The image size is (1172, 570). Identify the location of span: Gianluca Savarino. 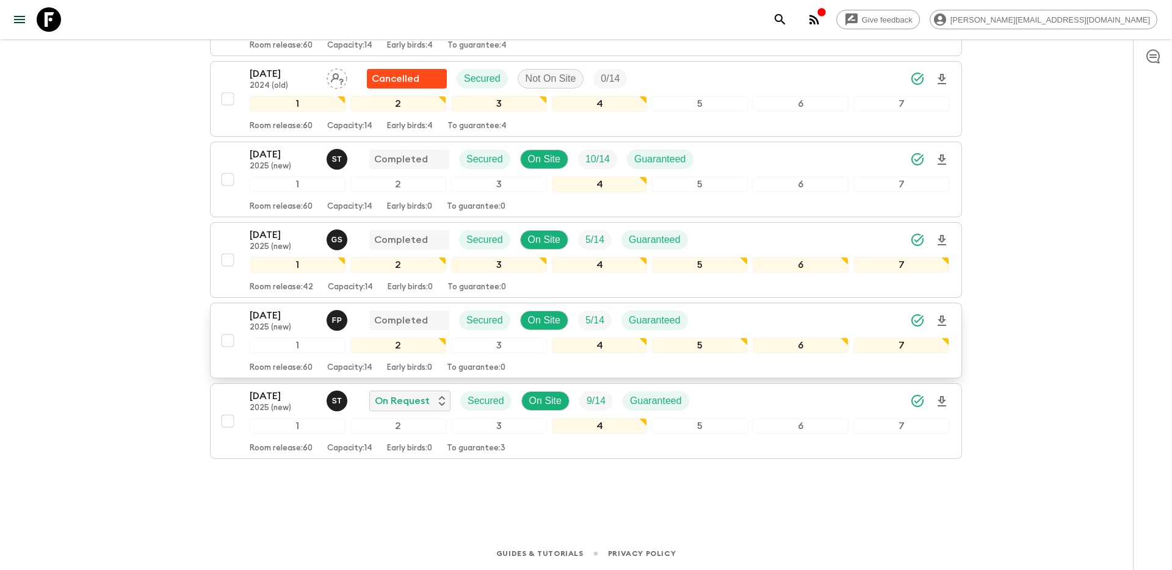
(338, 238).